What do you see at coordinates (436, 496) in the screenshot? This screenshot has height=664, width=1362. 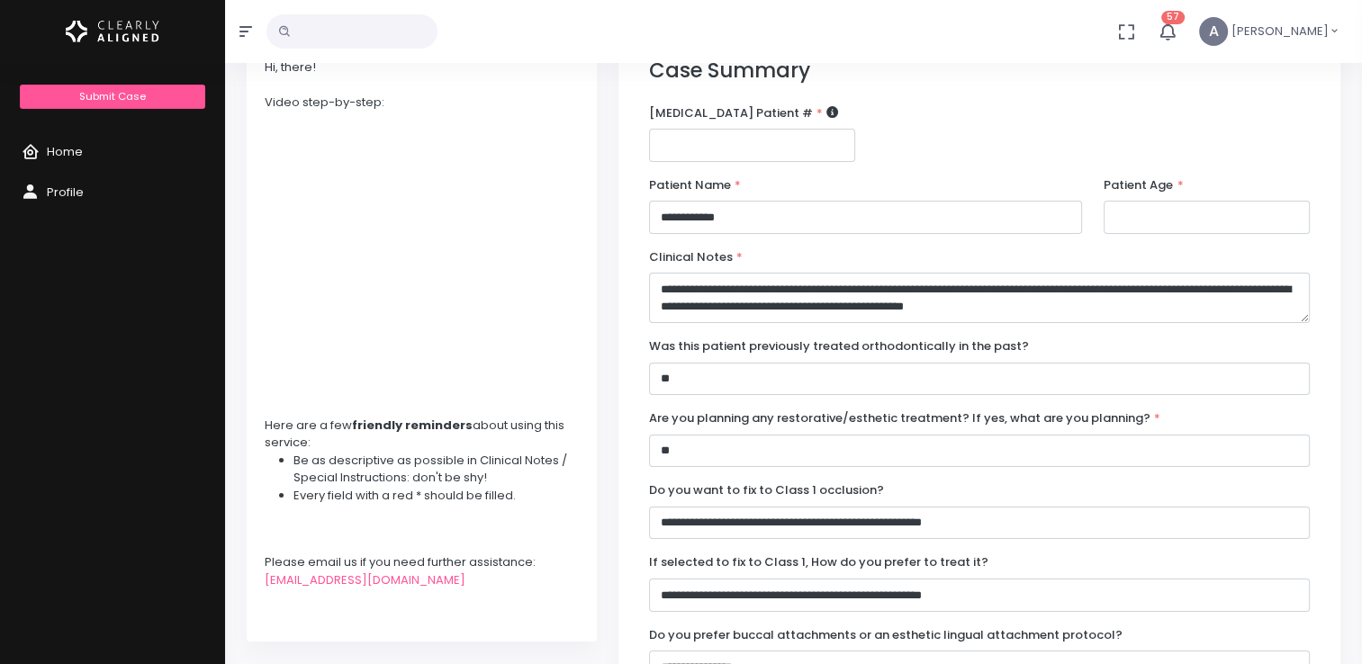 I see `li: Every field with a red * should be filled.` at bounding box center [436, 496].